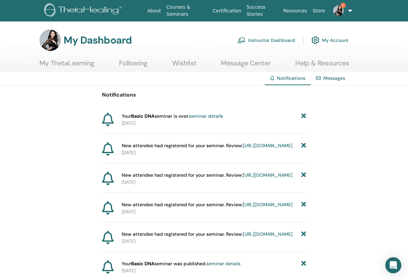 The height and width of the screenshot is (280, 408). What do you see at coordinates (394, 265) in the screenshot?
I see `div: Open Intercom Messenger` at bounding box center [394, 265].